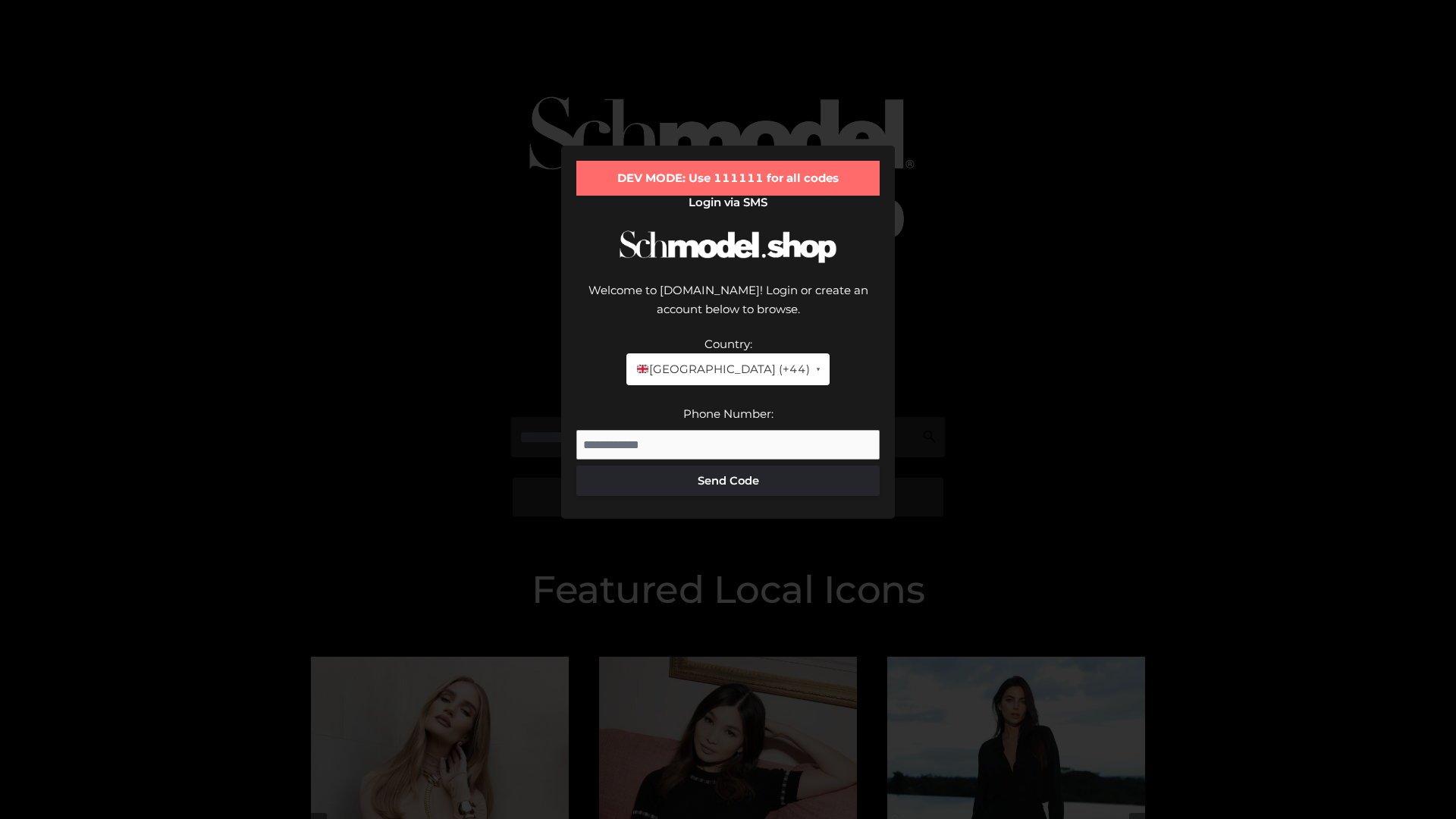 This screenshot has height=819, width=1456. I want to click on label: Country:, so click(728, 343).